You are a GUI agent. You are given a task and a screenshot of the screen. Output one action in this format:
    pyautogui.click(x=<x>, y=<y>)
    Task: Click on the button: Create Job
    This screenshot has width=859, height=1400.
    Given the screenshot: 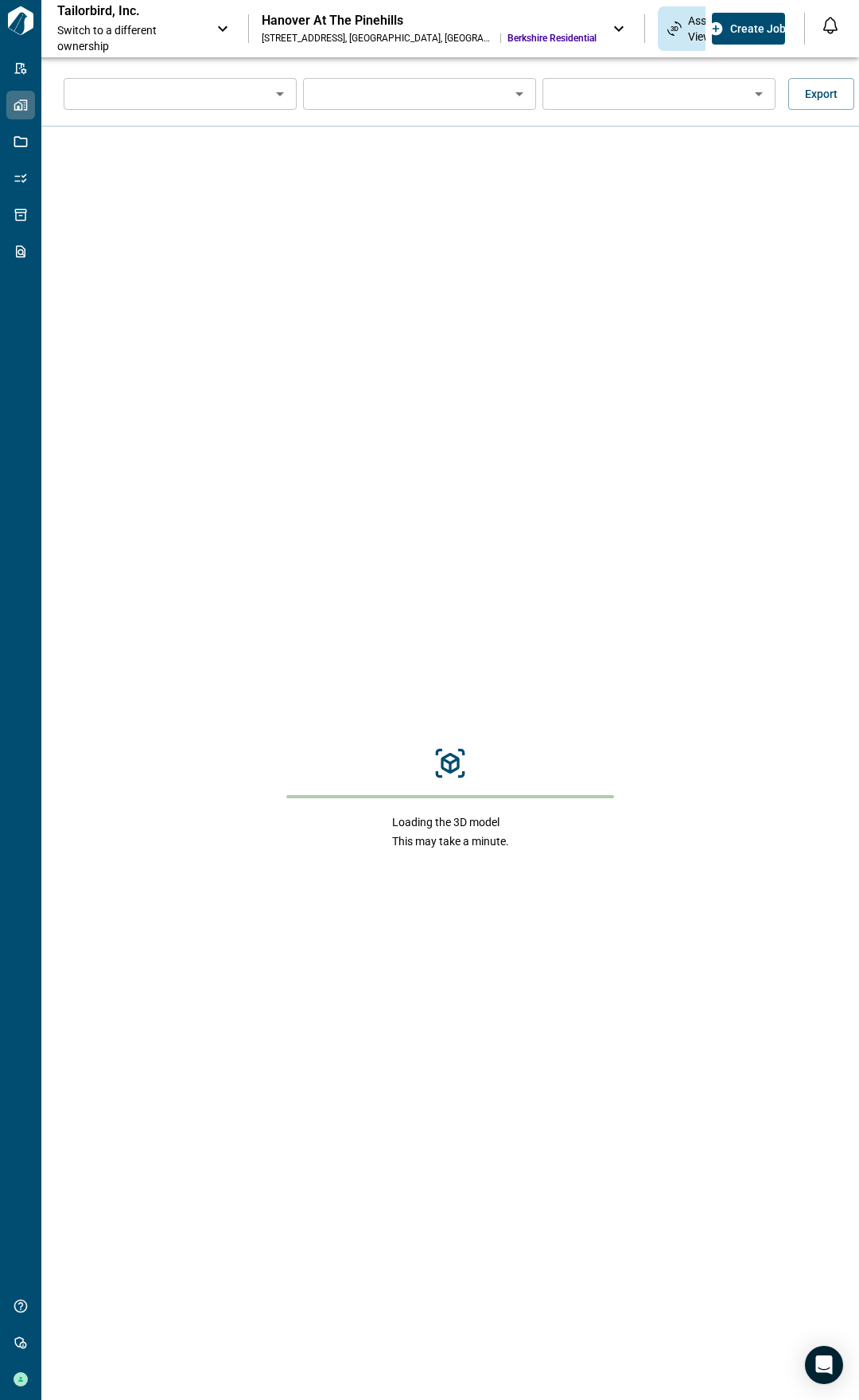 What is the action you would take?
    pyautogui.click(x=749, y=29)
    